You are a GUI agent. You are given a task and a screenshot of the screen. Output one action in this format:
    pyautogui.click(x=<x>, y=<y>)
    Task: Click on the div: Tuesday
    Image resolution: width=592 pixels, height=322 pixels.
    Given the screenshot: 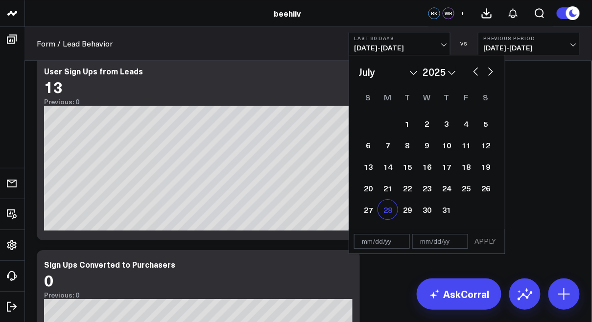 What is the action you would take?
    pyautogui.click(x=407, y=97)
    